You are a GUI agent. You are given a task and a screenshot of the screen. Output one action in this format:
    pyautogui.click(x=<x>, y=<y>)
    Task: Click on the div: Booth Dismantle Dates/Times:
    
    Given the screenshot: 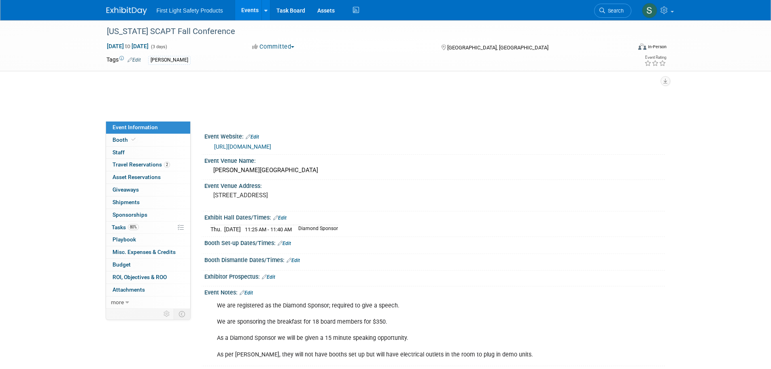 What is the action you would take?
    pyautogui.click(x=435, y=259)
    